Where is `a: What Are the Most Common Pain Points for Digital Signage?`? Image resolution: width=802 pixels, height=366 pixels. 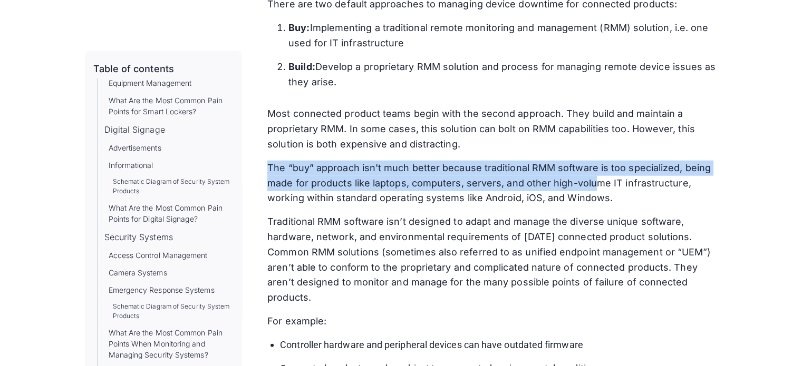
a: What Are the Most Common Pain Points for Digital Signage? is located at coordinates (171, 214).